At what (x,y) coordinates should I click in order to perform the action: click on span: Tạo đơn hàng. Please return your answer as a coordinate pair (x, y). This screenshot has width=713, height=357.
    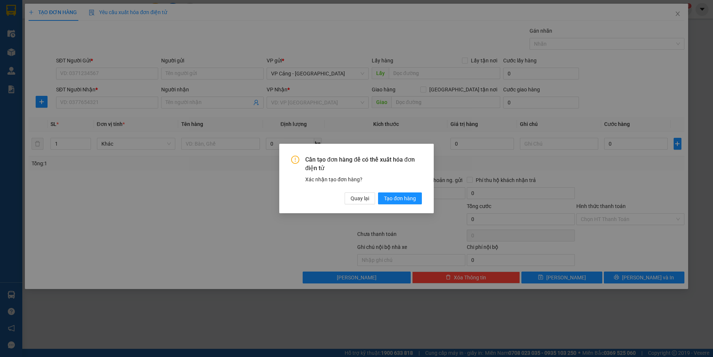
    Looking at the image, I should click on (400, 198).